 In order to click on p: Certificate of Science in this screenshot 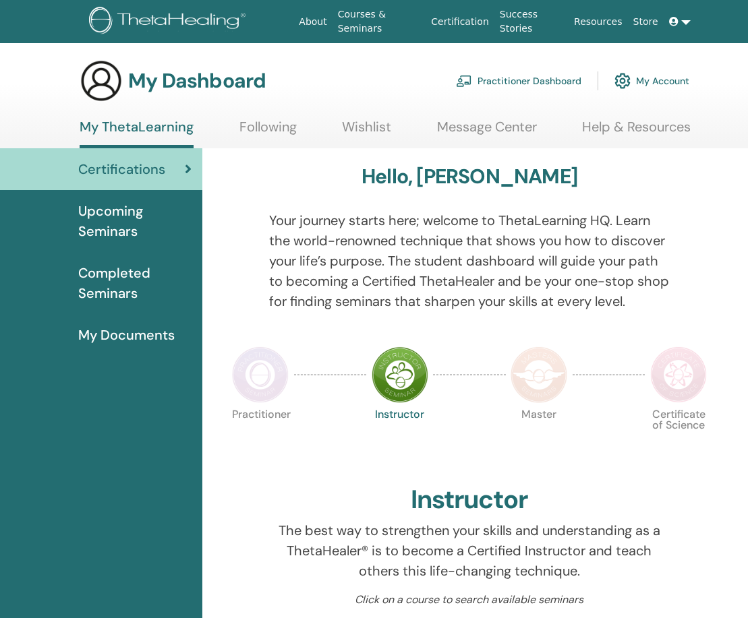, I will do `click(678, 438)`.